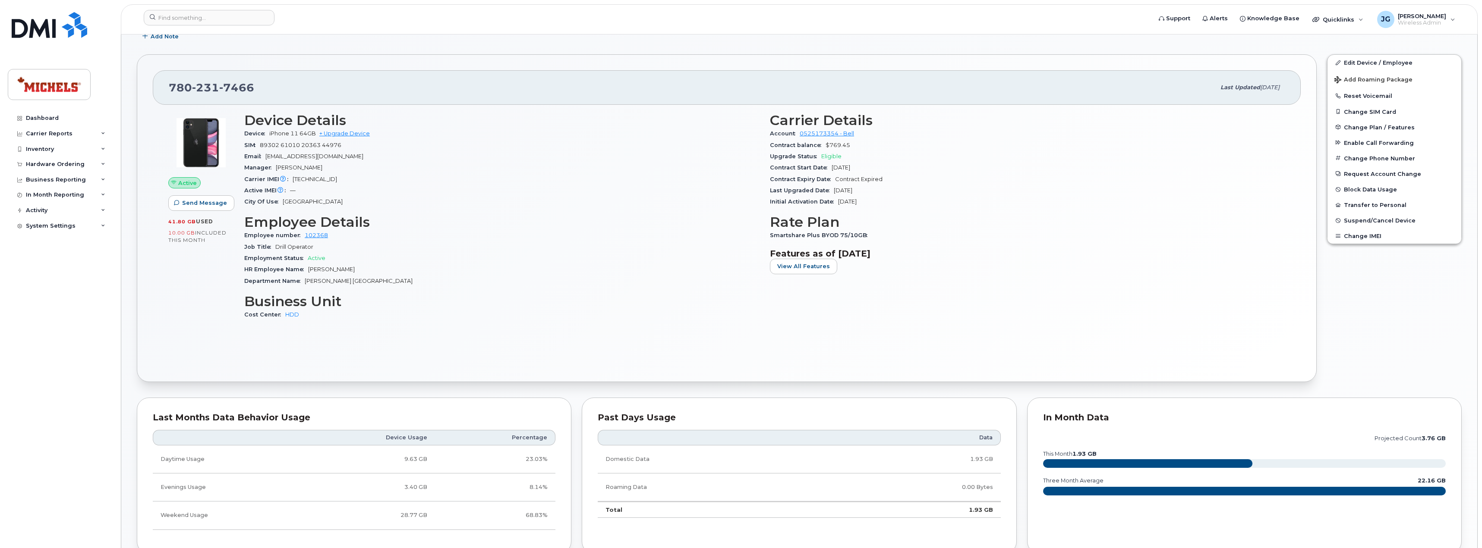 The image size is (1482, 548). I want to click on span: Initial Activation Date, so click(804, 201).